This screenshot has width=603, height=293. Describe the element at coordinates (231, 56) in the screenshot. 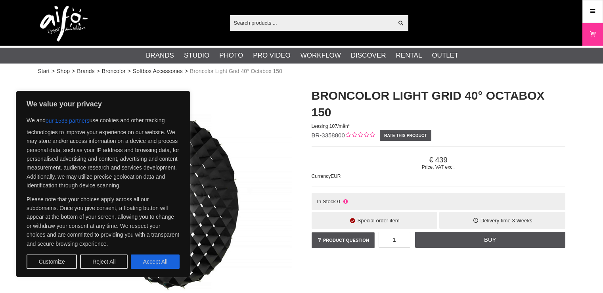

I see `a: Photo` at that location.